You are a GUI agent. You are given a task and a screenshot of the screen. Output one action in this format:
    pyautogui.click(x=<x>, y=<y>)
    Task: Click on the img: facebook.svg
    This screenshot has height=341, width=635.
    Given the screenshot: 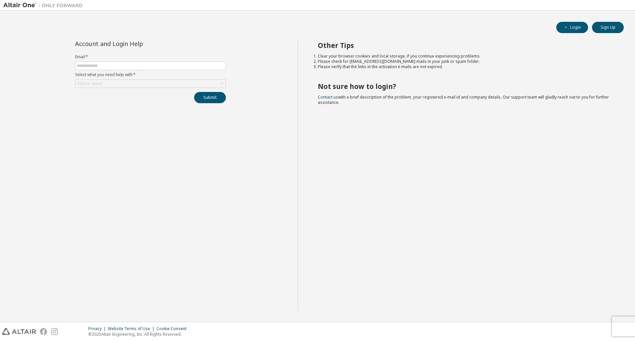 What is the action you would take?
    pyautogui.click(x=43, y=331)
    